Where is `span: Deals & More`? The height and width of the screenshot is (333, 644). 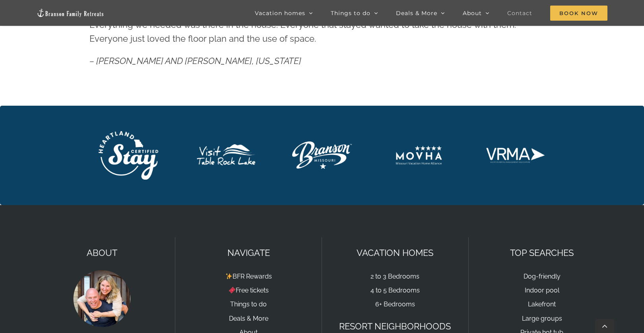 span: Deals & More is located at coordinates (417, 13).